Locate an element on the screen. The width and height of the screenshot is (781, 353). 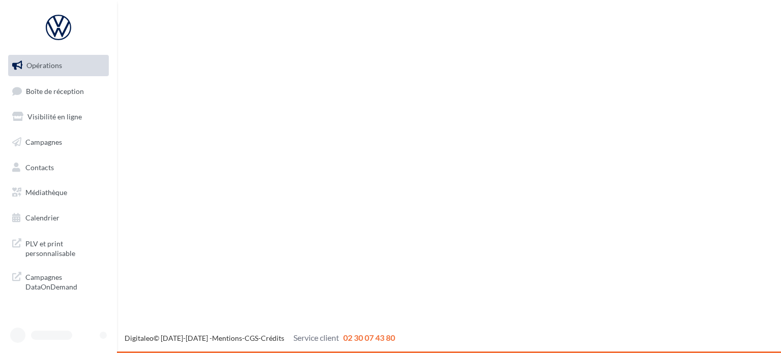
span: Calendrier is located at coordinates (42, 218).